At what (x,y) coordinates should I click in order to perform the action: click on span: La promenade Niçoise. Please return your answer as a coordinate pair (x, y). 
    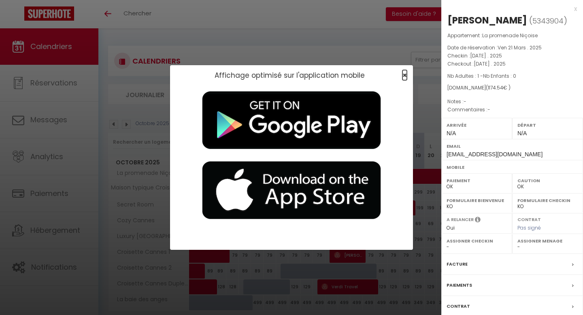
    Looking at the image, I should click on (510, 35).